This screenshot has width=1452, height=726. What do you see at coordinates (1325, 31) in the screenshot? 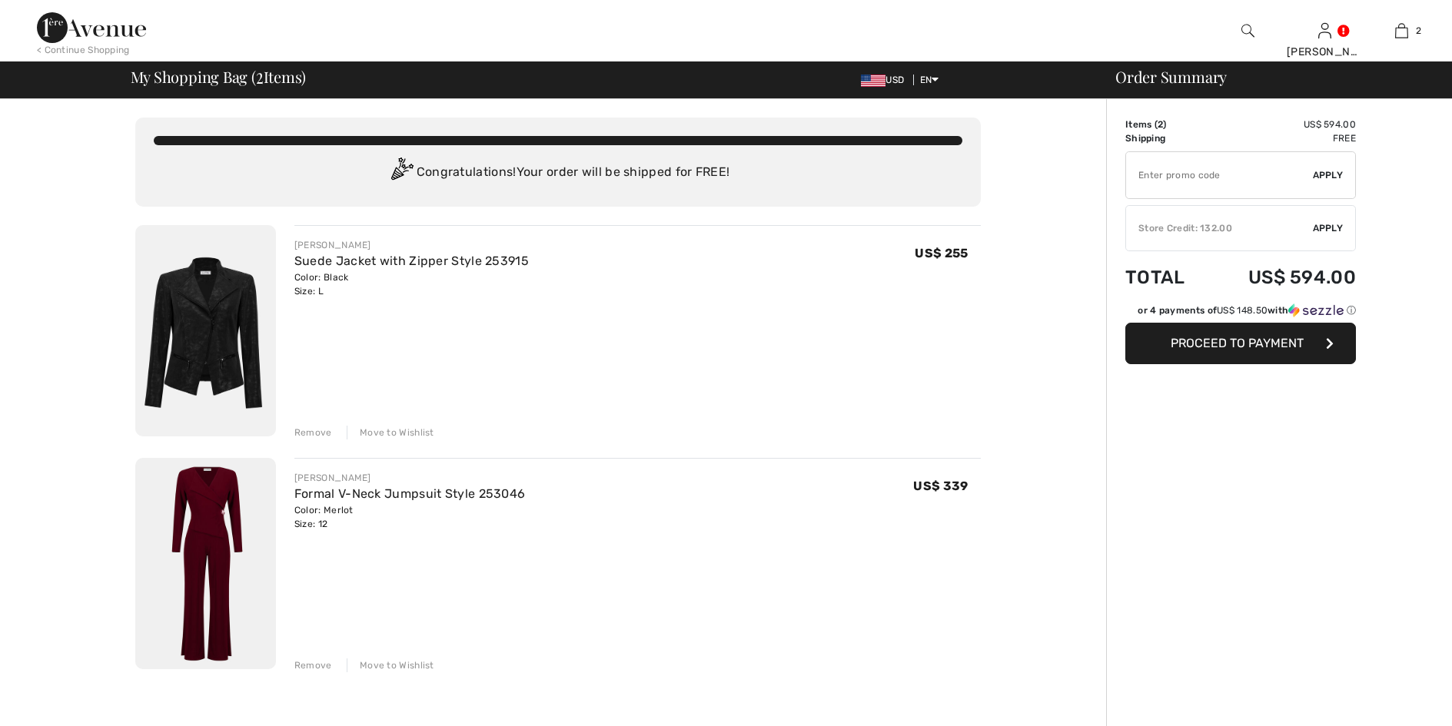
I see `img: My Info` at bounding box center [1325, 31].